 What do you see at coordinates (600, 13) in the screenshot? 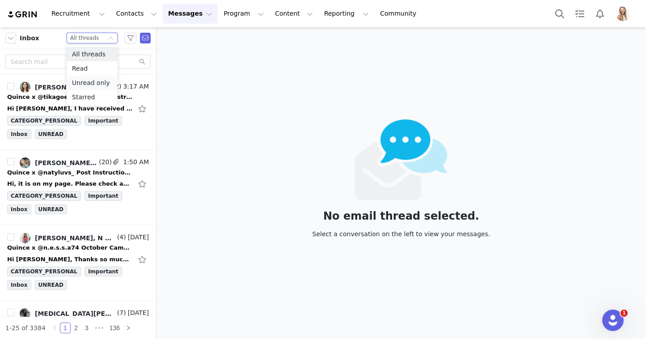
I see `button: Notifications` at bounding box center [600, 13].